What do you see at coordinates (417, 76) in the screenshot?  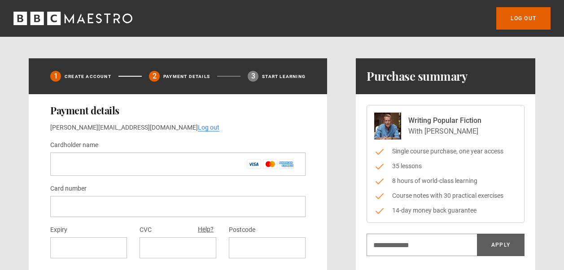 I see `h1: Purchase summary` at bounding box center [417, 76].